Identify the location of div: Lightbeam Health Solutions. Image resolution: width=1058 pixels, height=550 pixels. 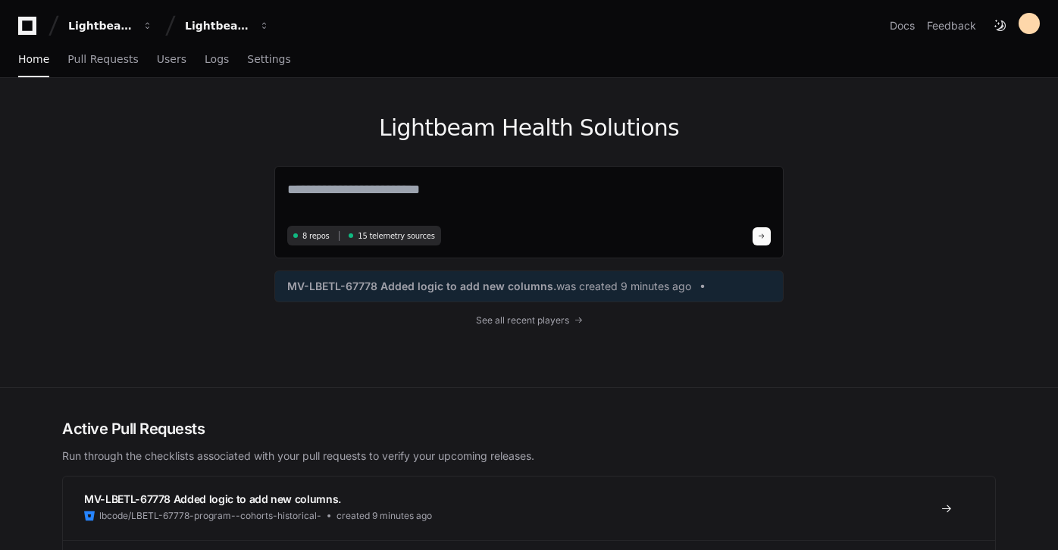
(218, 26).